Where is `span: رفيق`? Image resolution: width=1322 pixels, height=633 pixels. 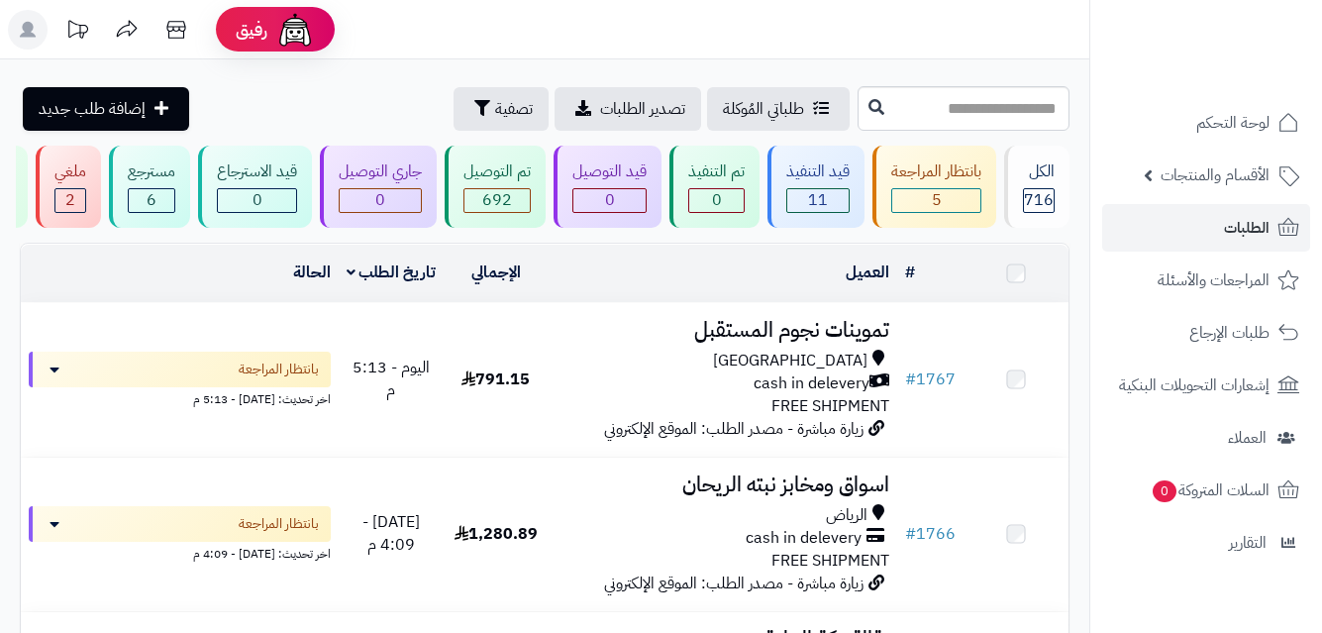
span: رفيق is located at coordinates (252, 30).